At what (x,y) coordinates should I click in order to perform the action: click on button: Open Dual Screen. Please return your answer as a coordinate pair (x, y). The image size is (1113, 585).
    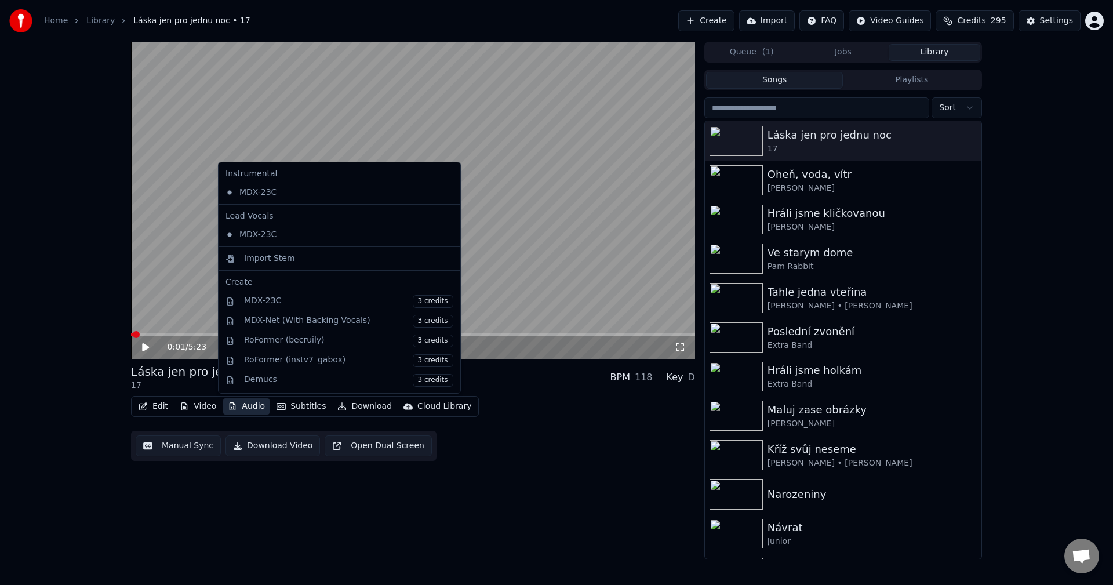
    Looking at the image, I should click on (378, 446).